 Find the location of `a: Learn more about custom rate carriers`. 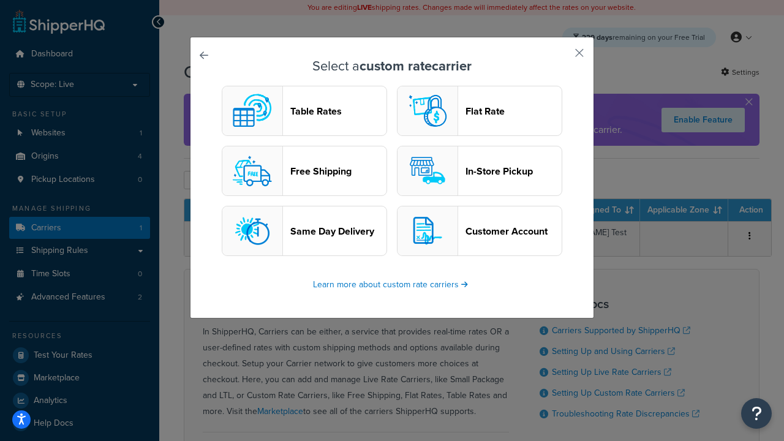

a: Learn more about custom rate carriers is located at coordinates (392, 284).